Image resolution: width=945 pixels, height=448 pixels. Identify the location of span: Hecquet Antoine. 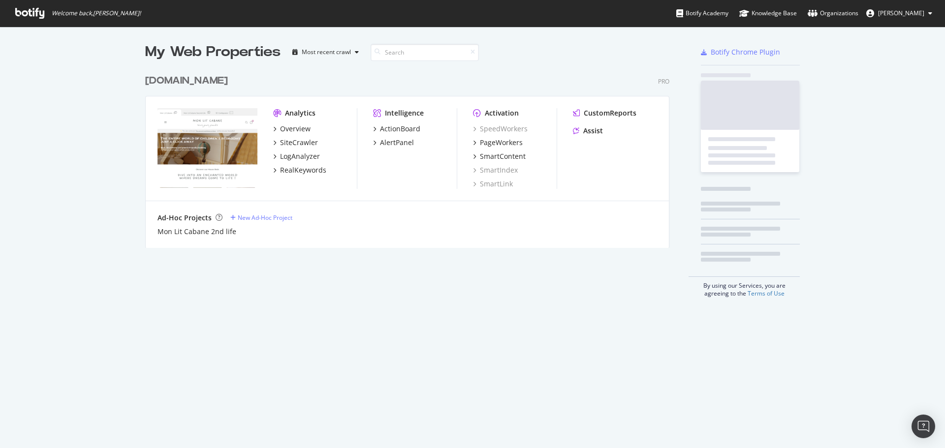
(901, 13).